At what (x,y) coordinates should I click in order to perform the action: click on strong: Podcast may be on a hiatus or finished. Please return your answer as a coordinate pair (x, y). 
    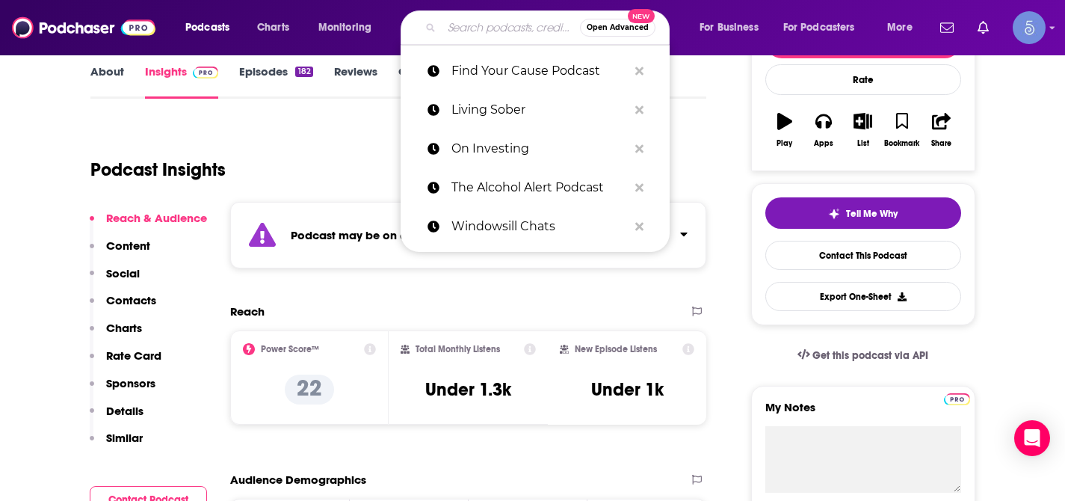
    Looking at the image, I should click on (397, 235).